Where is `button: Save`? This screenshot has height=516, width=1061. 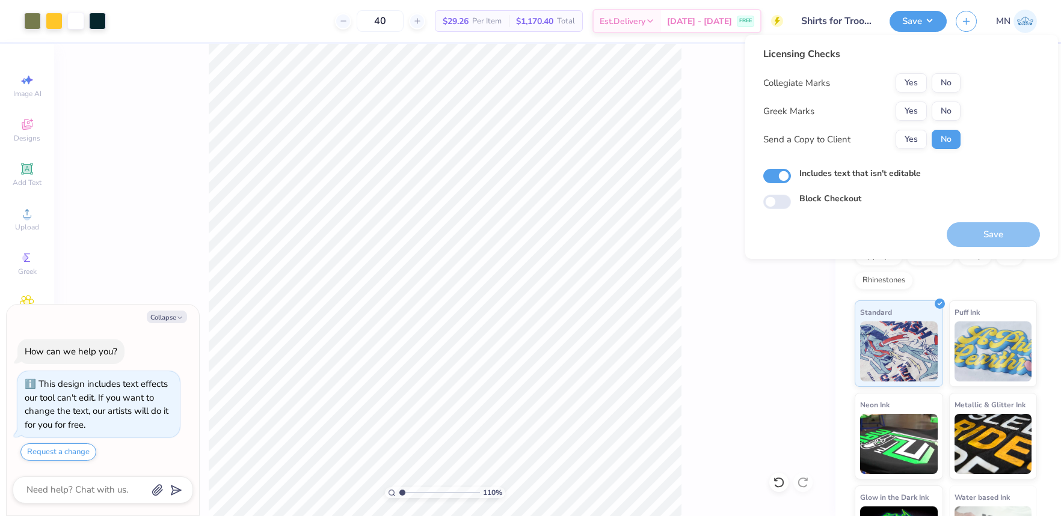
button: Save is located at coordinates (917, 21).